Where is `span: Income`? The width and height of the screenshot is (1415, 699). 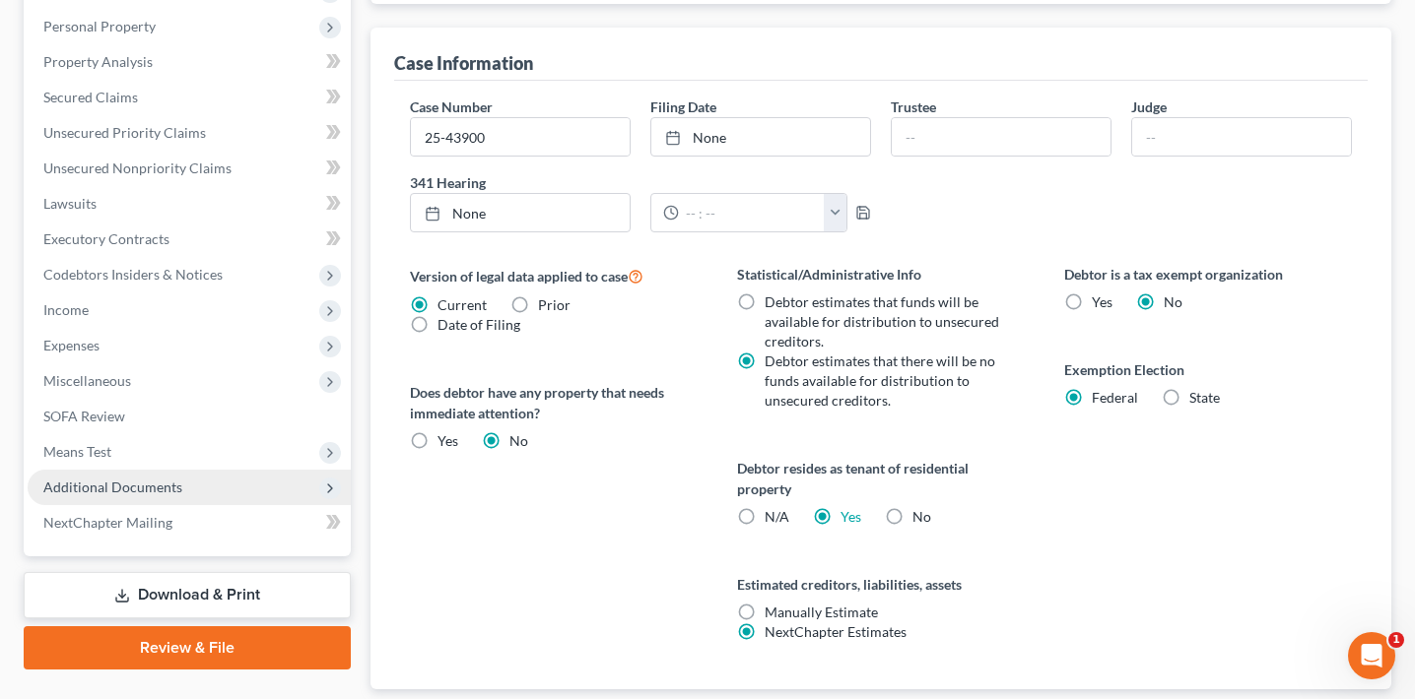 span: Income is located at coordinates (66, 309).